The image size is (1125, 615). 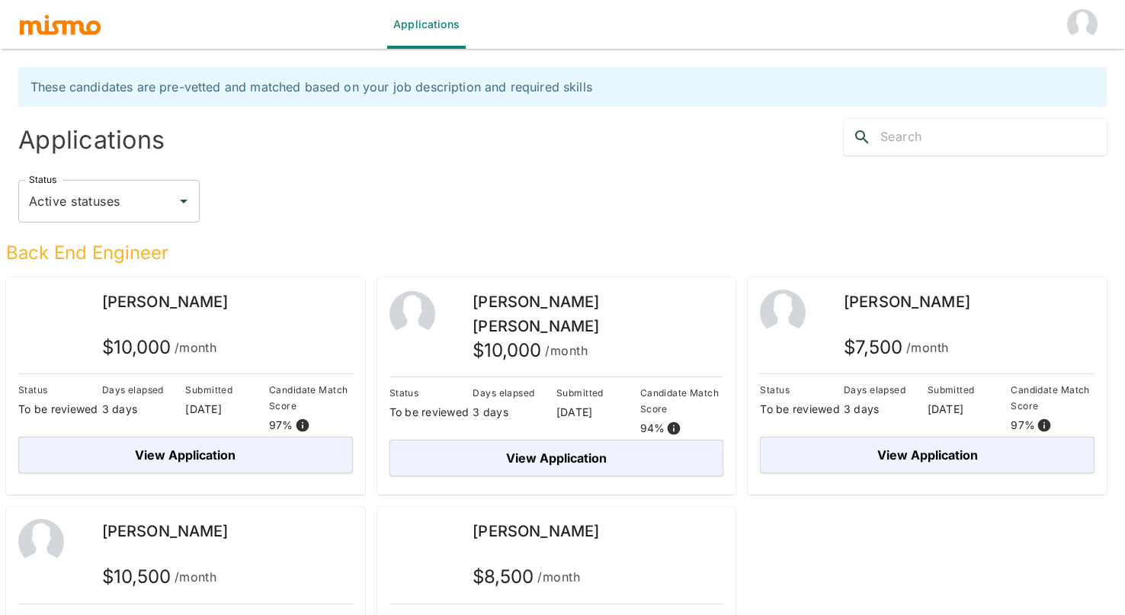 What do you see at coordinates (184, 201) in the screenshot?
I see `button: Open` at bounding box center [184, 201].